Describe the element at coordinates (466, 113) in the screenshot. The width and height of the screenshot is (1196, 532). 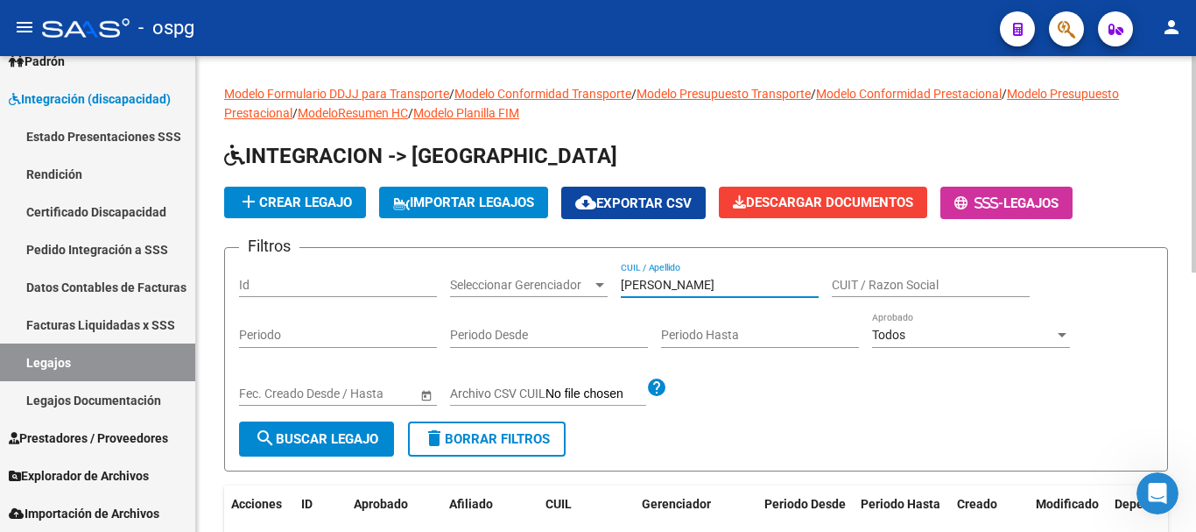
I see `a: Modelo Planilla FIM` at that location.